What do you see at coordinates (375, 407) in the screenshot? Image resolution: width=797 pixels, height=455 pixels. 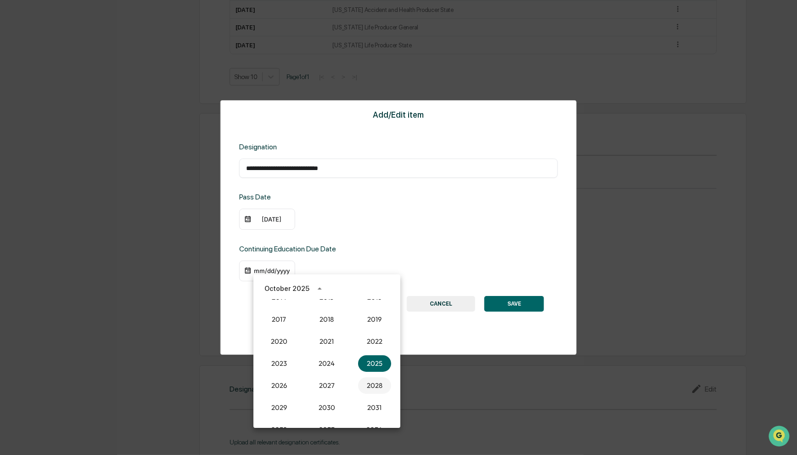 I see `button: 2031` at bounding box center [375, 407].